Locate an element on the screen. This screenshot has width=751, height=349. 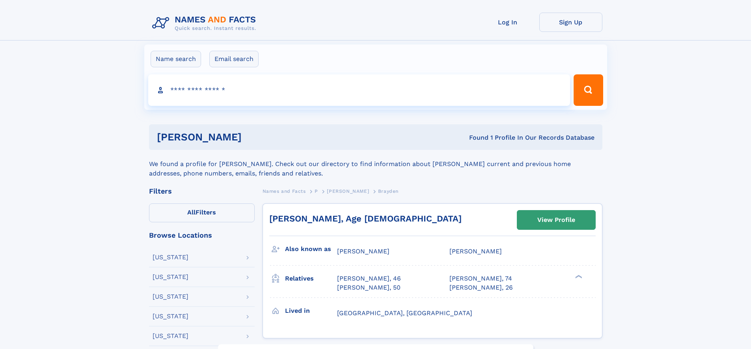
a: Log In is located at coordinates (507, 22).